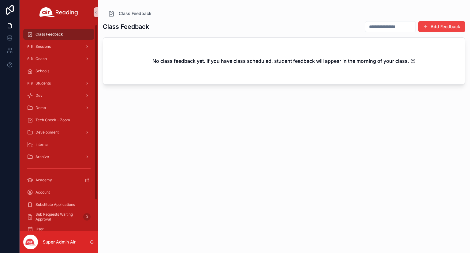 This screenshot has height=253, width=470. Describe the element at coordinates (59, 120) in the screenshot. I see `a: Tech Check - Zoom` at that location.